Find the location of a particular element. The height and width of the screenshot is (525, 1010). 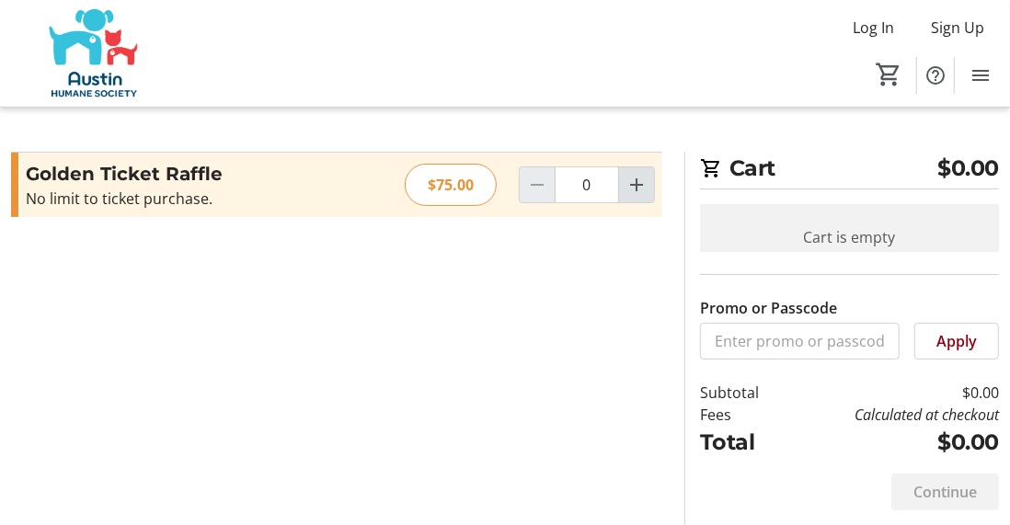

input: Enter promo or passcode is located at coordinates (799, 341).